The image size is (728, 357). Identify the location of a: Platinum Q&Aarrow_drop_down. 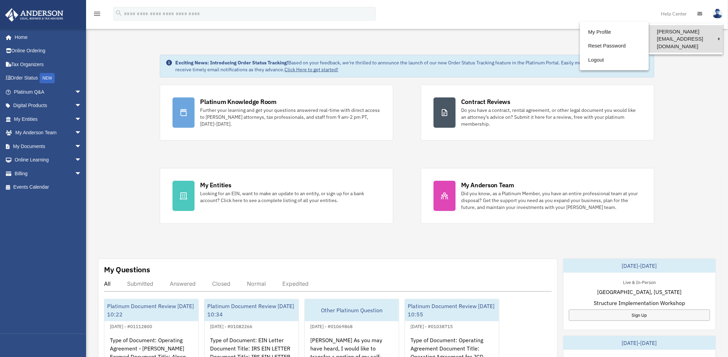
(48, 92).